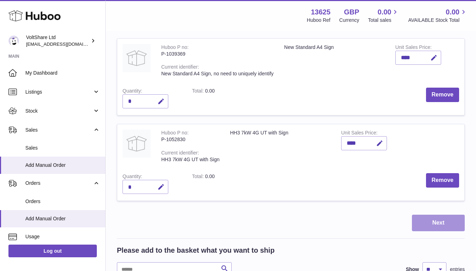 This screenshot has height=271, width=476. I want to click on a: 0.00 AVAILABLE Stock Total, so click(438, 15).